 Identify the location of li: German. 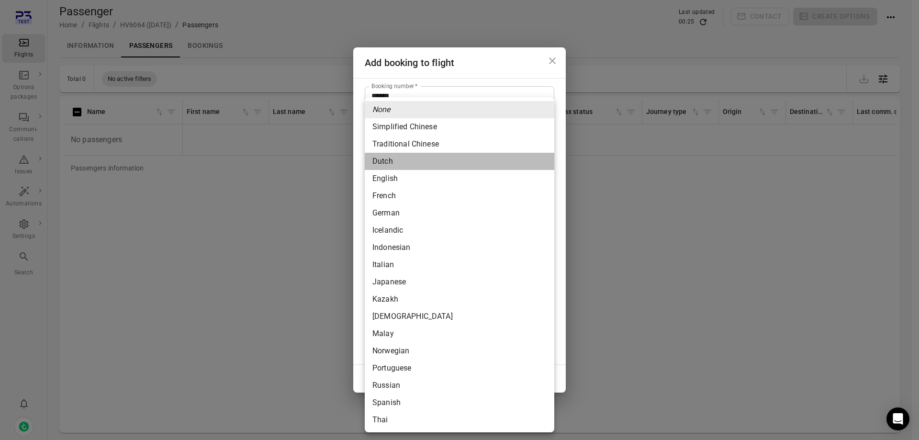
(460, 213).